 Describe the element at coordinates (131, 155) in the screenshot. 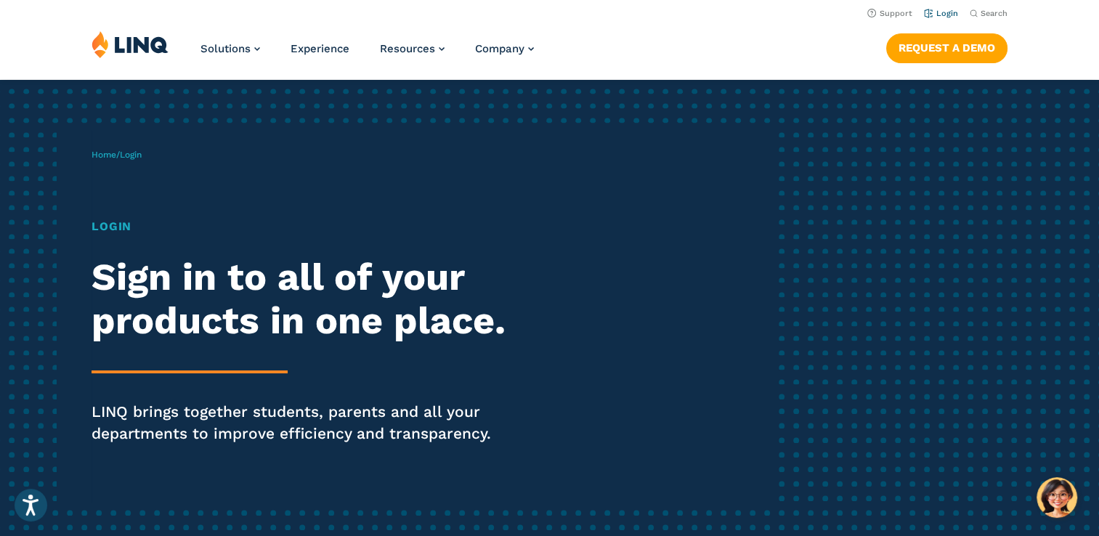

I see `span: Login` at that location.